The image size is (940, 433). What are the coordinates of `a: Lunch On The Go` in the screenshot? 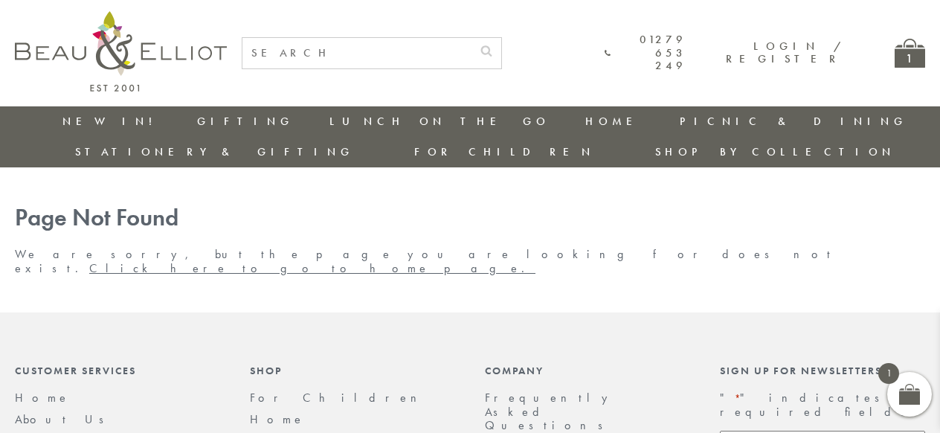 It's located at (439, 121).